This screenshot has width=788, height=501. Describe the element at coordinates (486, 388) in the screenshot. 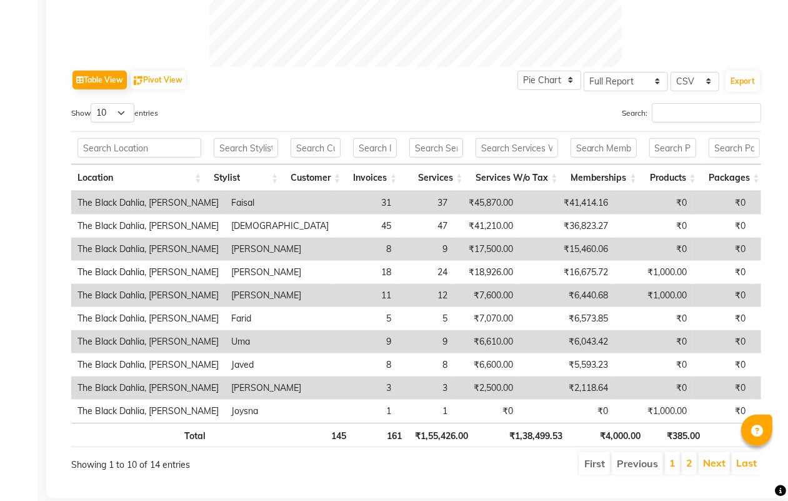

I see `td: ₹2,500.00` at that location.